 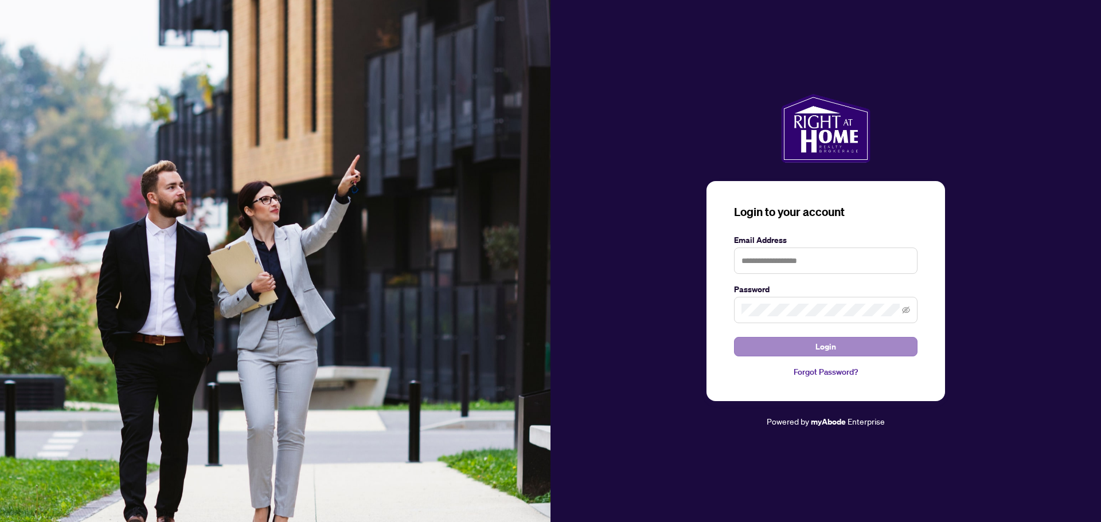 I want to click on span: Powered by, so click(x=788, y=421).